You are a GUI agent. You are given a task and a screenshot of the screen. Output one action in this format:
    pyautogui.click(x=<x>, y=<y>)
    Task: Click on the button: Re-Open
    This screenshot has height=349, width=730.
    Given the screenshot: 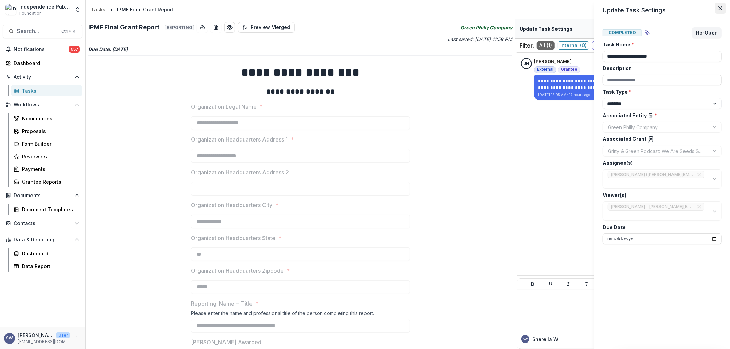 What is the action you would take?
    pyautogui.click(x=706, y=33)
    